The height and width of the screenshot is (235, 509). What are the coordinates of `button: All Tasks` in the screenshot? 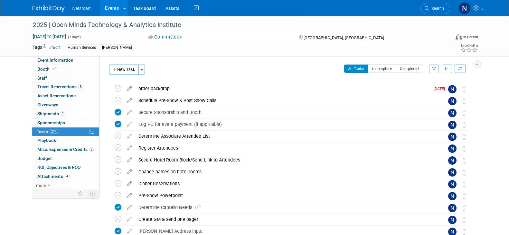 It's located at (356, 69).